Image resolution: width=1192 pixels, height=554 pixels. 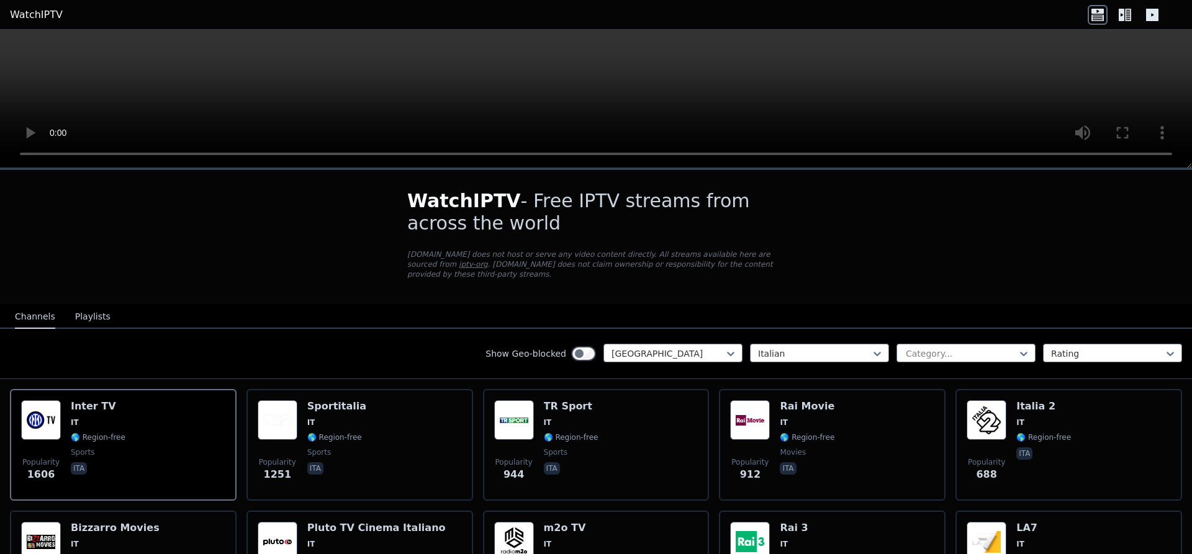 I want to click on h6: Inter TV, so click(x=98, y=407).